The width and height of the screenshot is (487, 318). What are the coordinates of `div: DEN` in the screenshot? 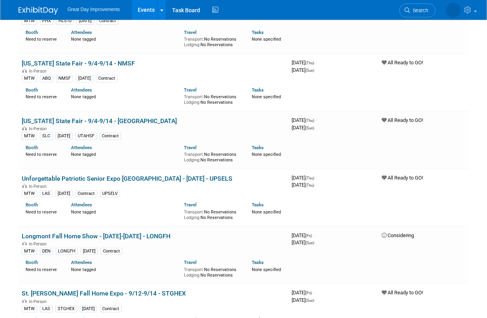 It's located at (46, 251).